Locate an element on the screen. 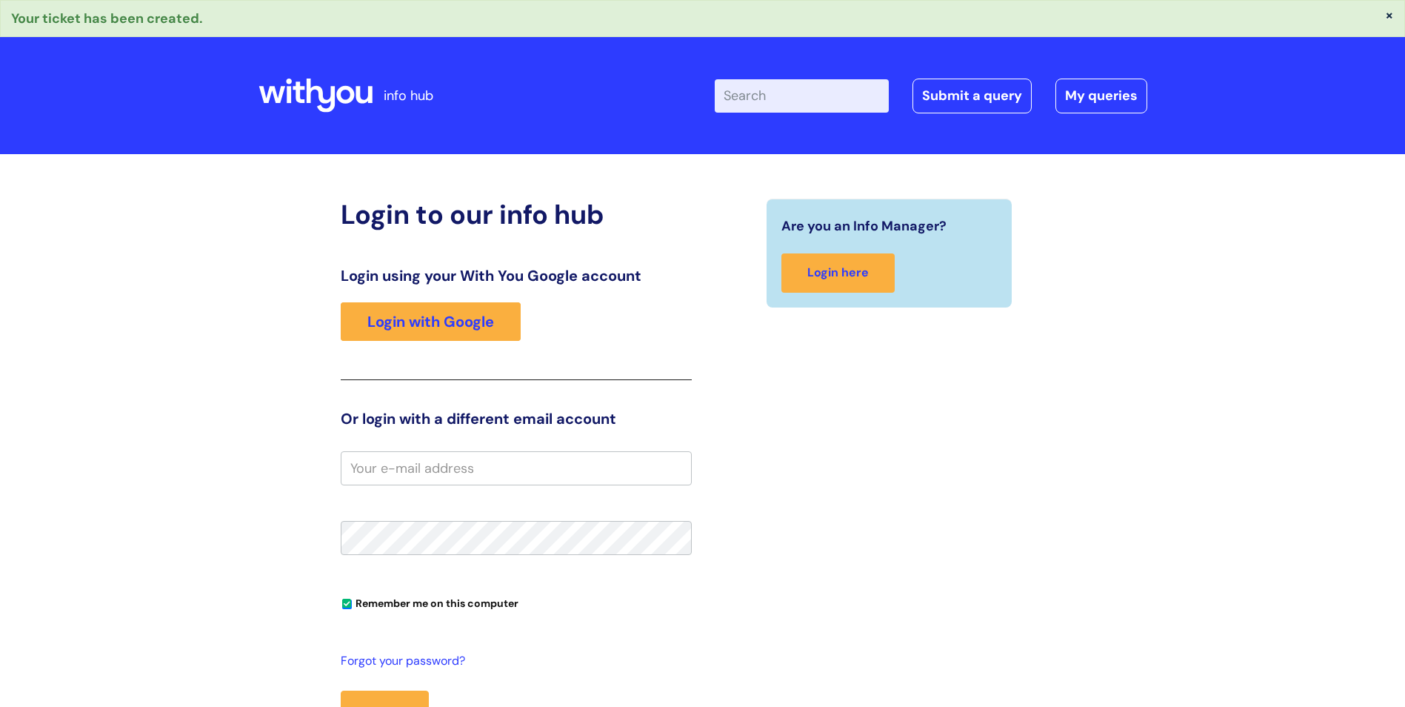 This screenshot has height=707, width=1405. a: Login here is located at coordinates (838, 273).